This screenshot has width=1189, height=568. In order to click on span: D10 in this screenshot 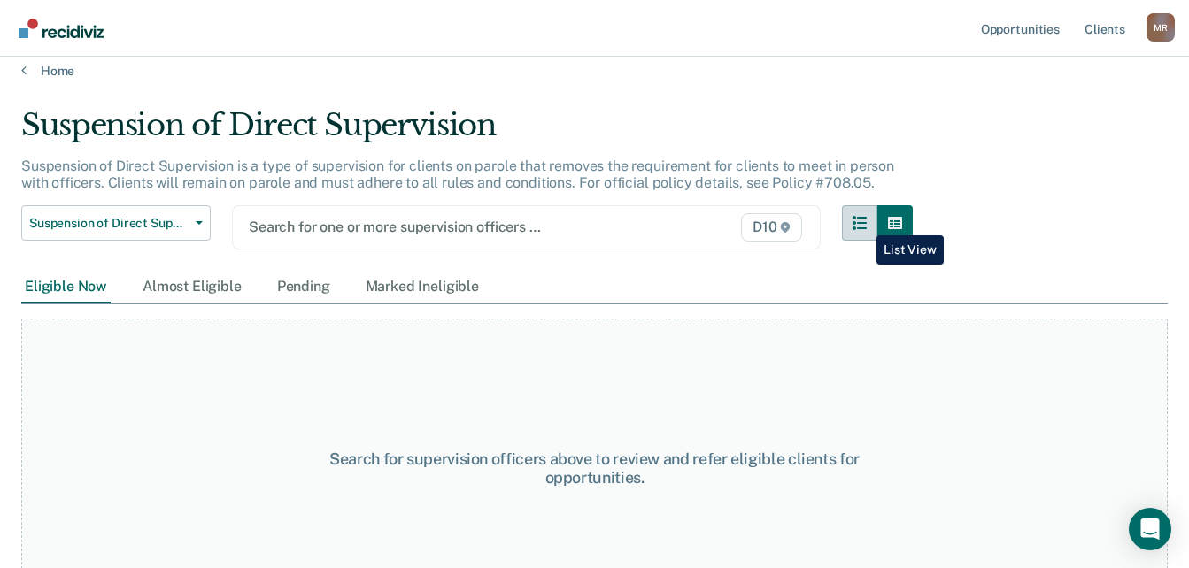, I will do `click(771, 228)`.